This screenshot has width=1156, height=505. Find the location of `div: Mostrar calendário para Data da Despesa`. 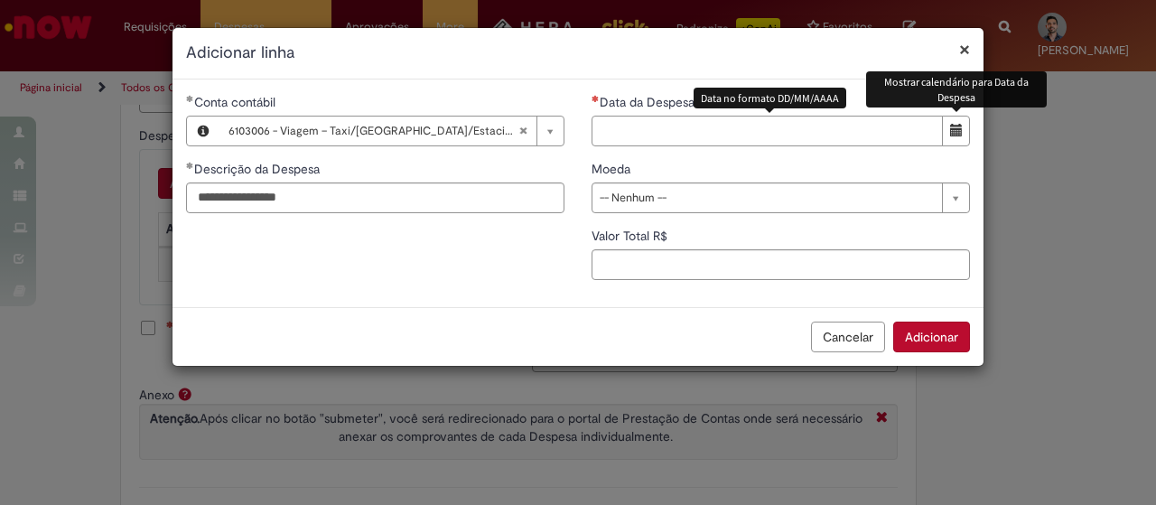

div: Mostrar calendário para Data da Despesa is located at coordinates (956, 89).